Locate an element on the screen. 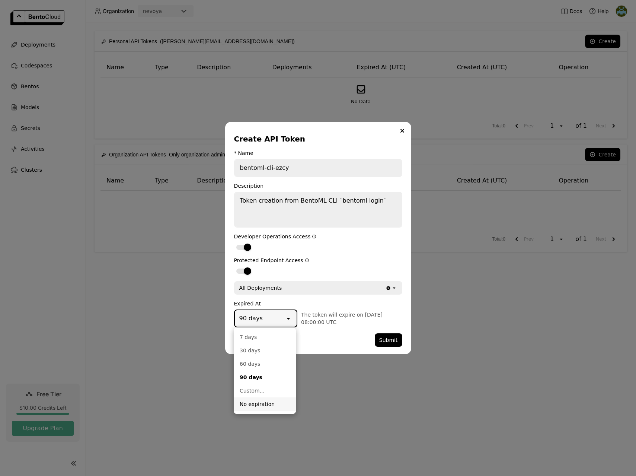 The image size is (636, 476). div: No expiration is located at coordinates (265, 404).